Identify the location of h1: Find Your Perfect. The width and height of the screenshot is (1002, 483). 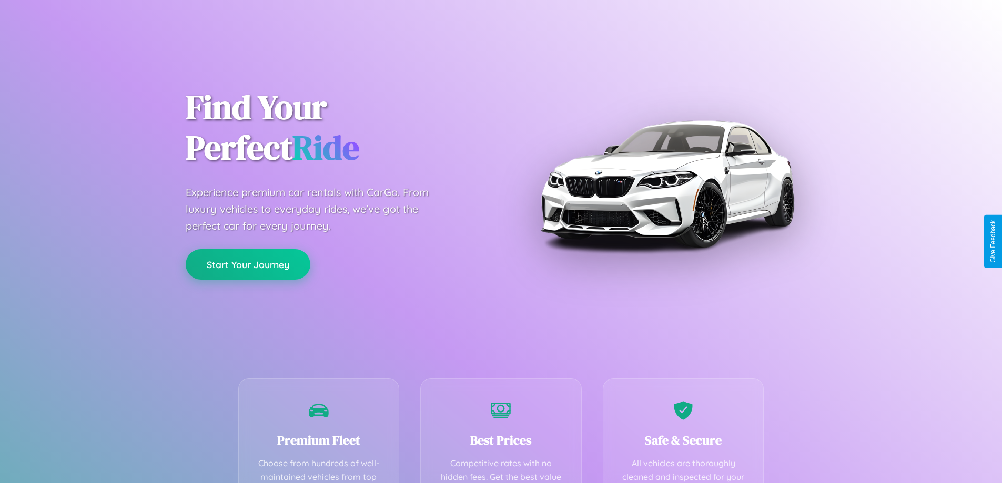
(336, 128).